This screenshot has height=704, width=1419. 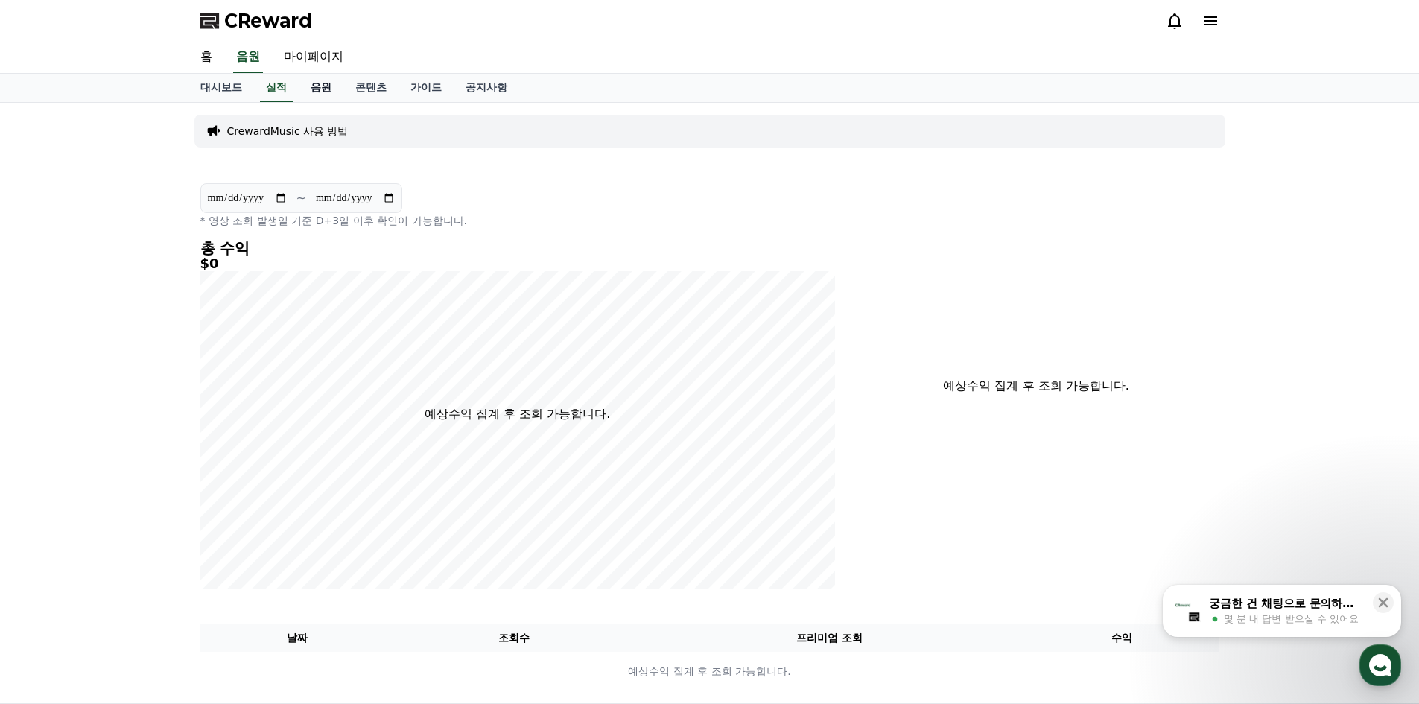 What do you see at coordinates (268, 21) in the screenshot?
I see `span: CReward` at bounding box center [268, 21].